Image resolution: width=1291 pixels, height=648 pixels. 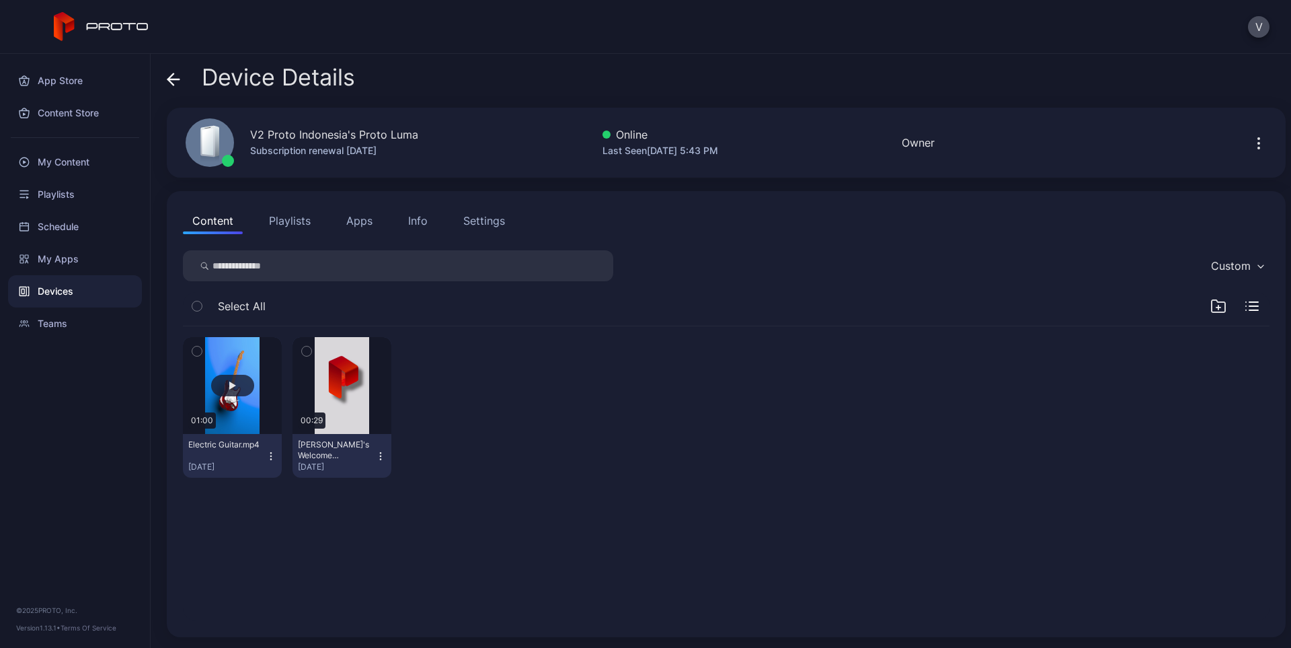 I want to click on button: Info, so click(x=418, y=221).